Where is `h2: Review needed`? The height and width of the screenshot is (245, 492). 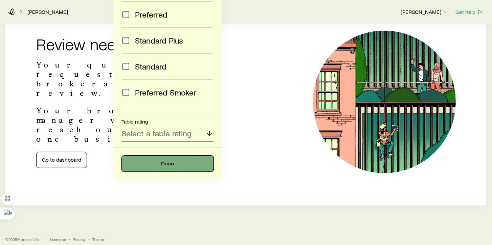
h2: Review needed is located at coordinates (123, 44).